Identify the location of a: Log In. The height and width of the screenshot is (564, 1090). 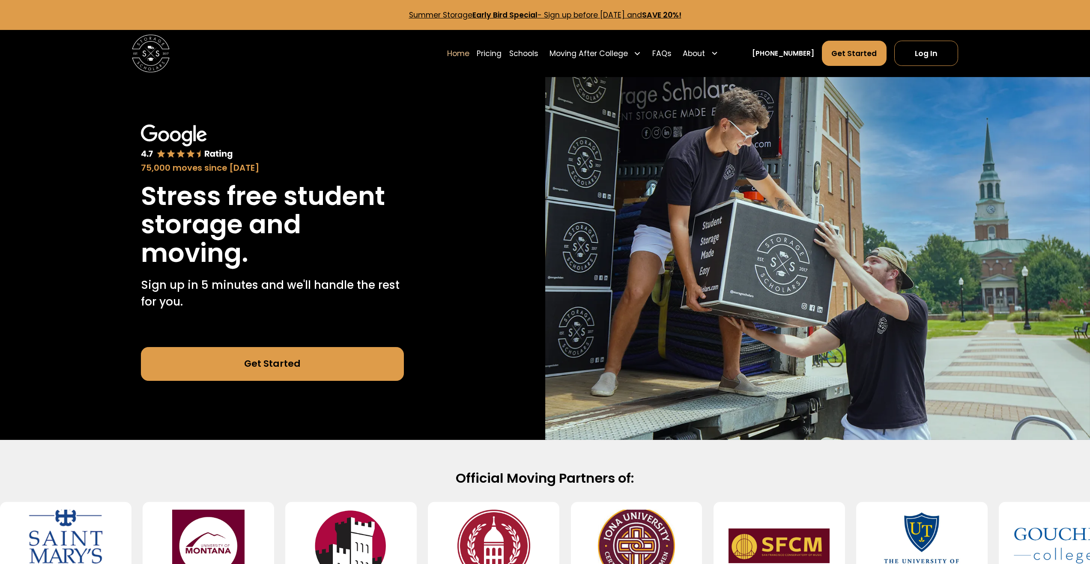
(926, 53).